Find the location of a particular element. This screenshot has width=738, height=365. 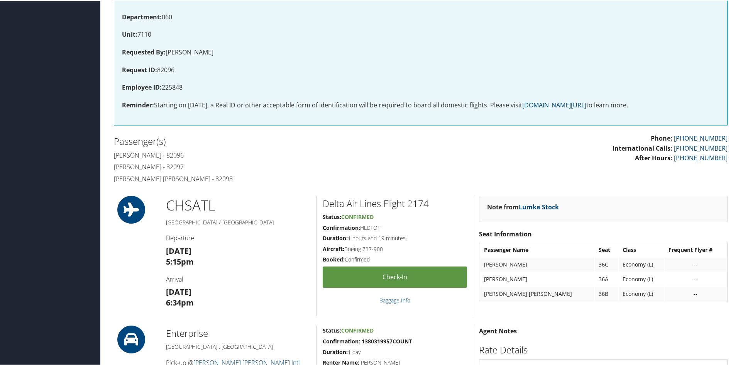

strong: Seat Information is located at coordinates (505, 233).